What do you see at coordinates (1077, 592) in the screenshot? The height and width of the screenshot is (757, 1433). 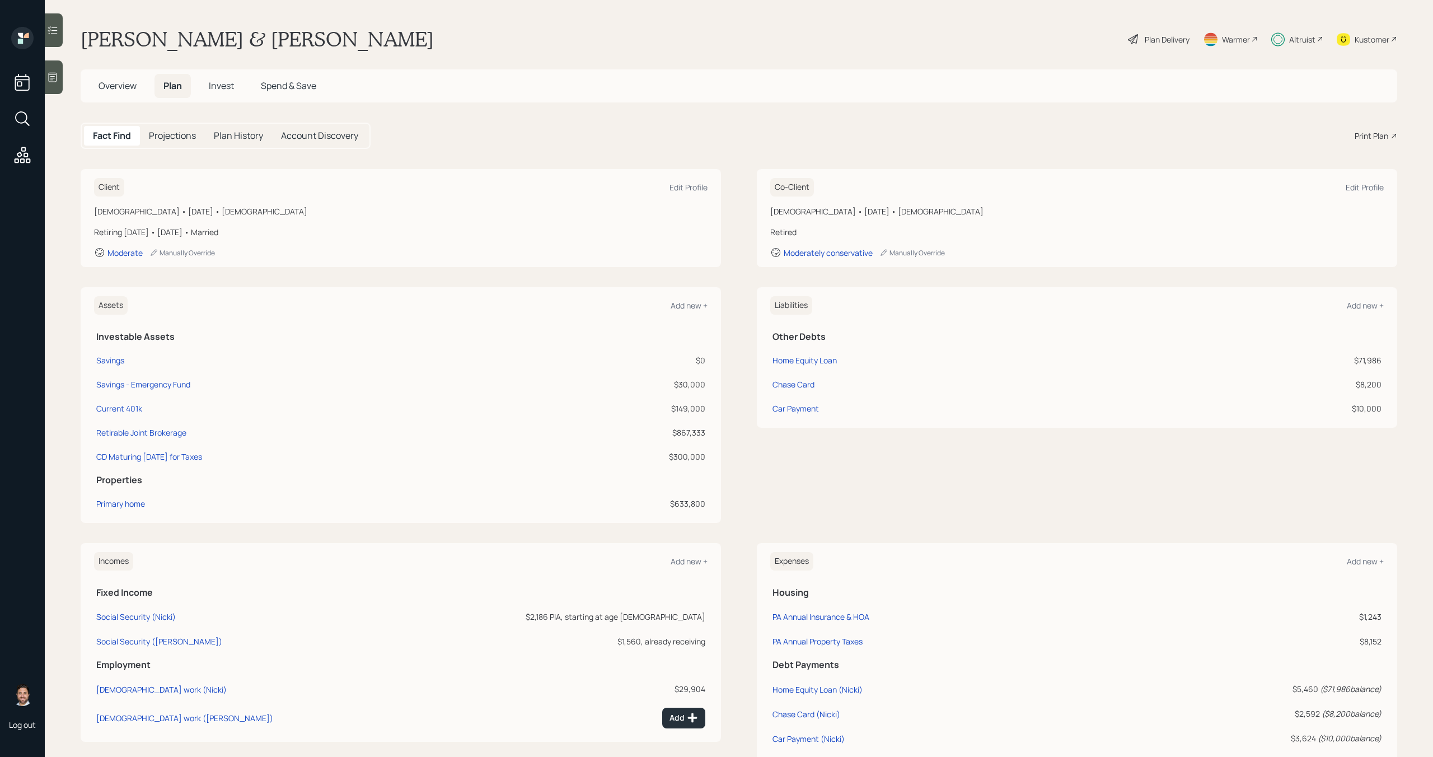 I see `h5: Housing` at bounding box center [1077, 592].